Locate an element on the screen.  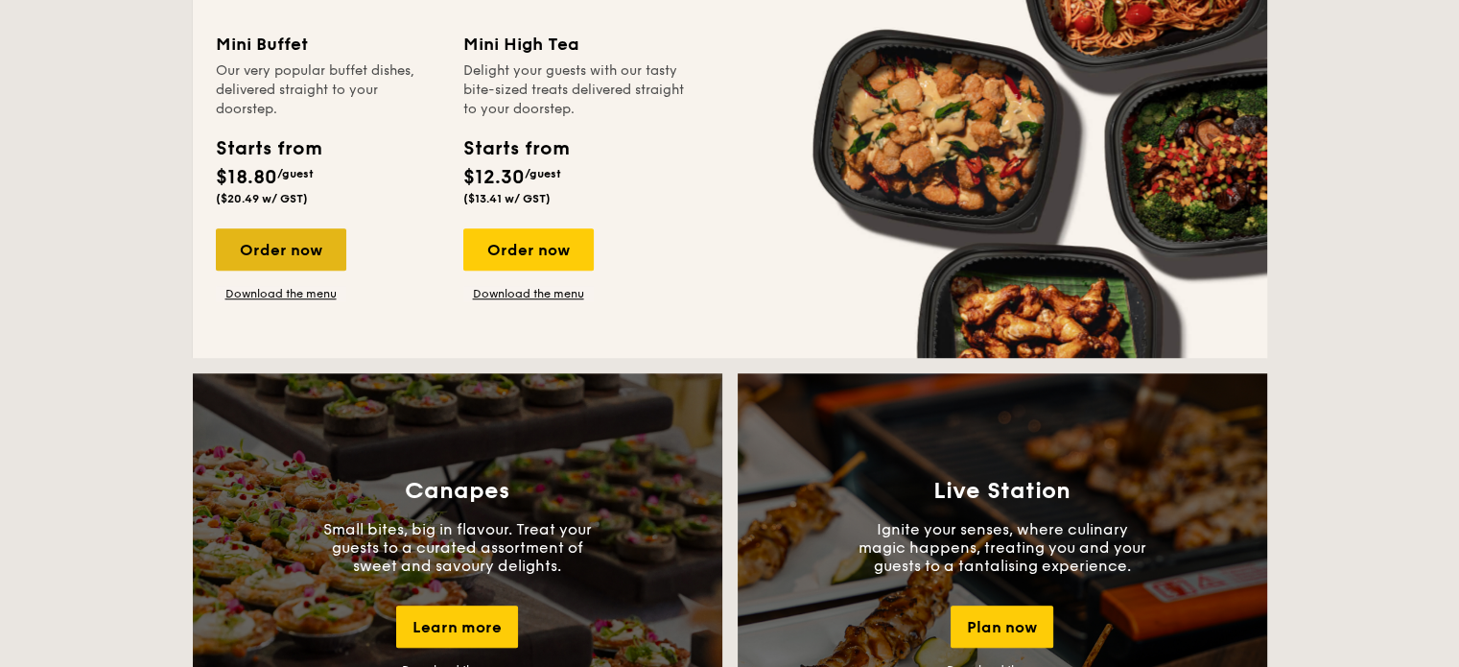
span: ($20.49 w/ GST) is located at coordinates (262, 199).